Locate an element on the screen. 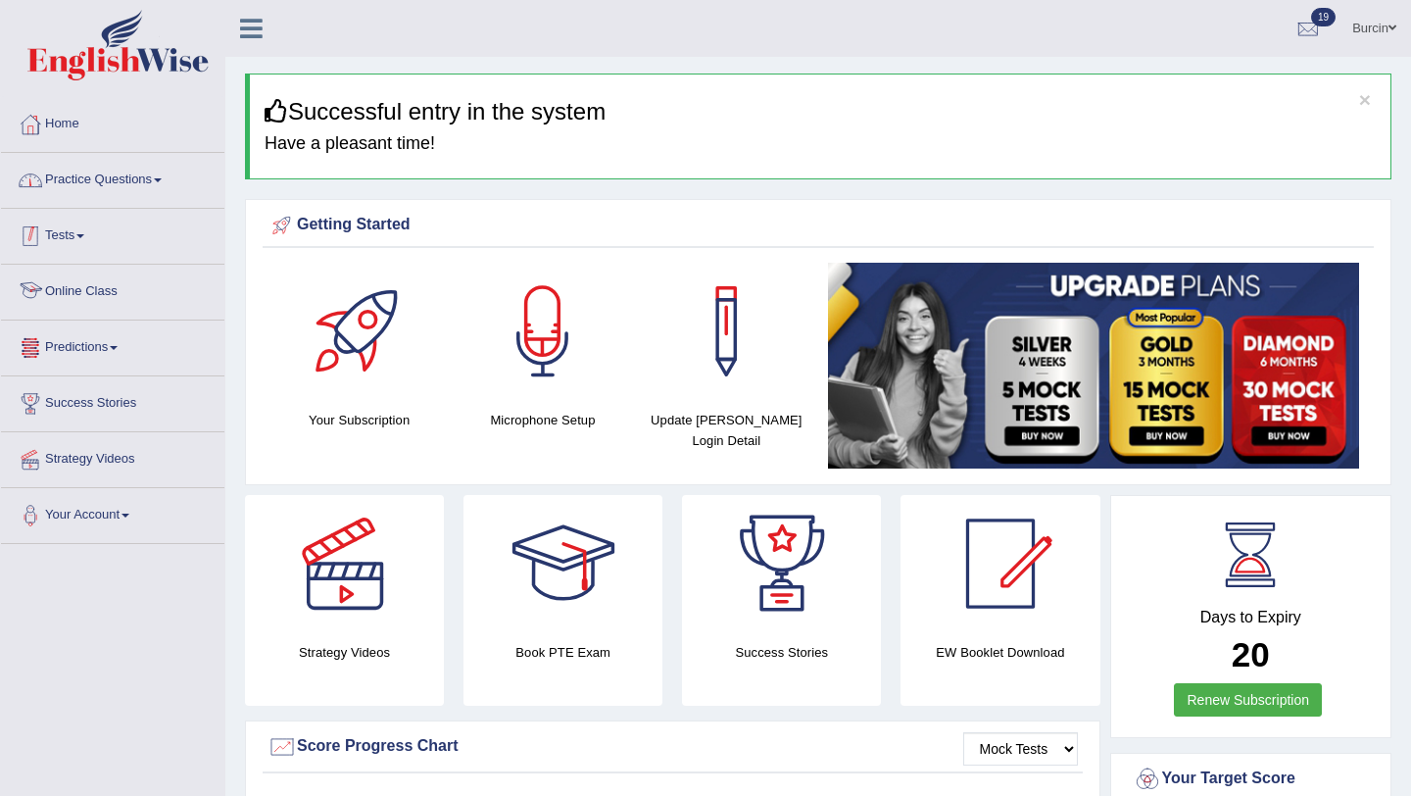 The image size is (1411, 796). a: Tests is located at coordinates (113, 233).